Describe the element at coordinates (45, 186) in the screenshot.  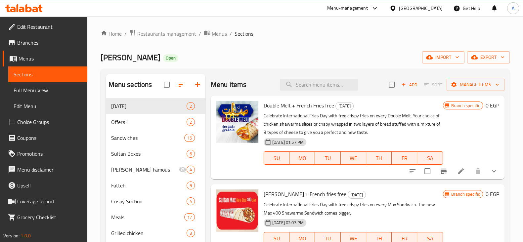
I see `a: Upsell` at that location.